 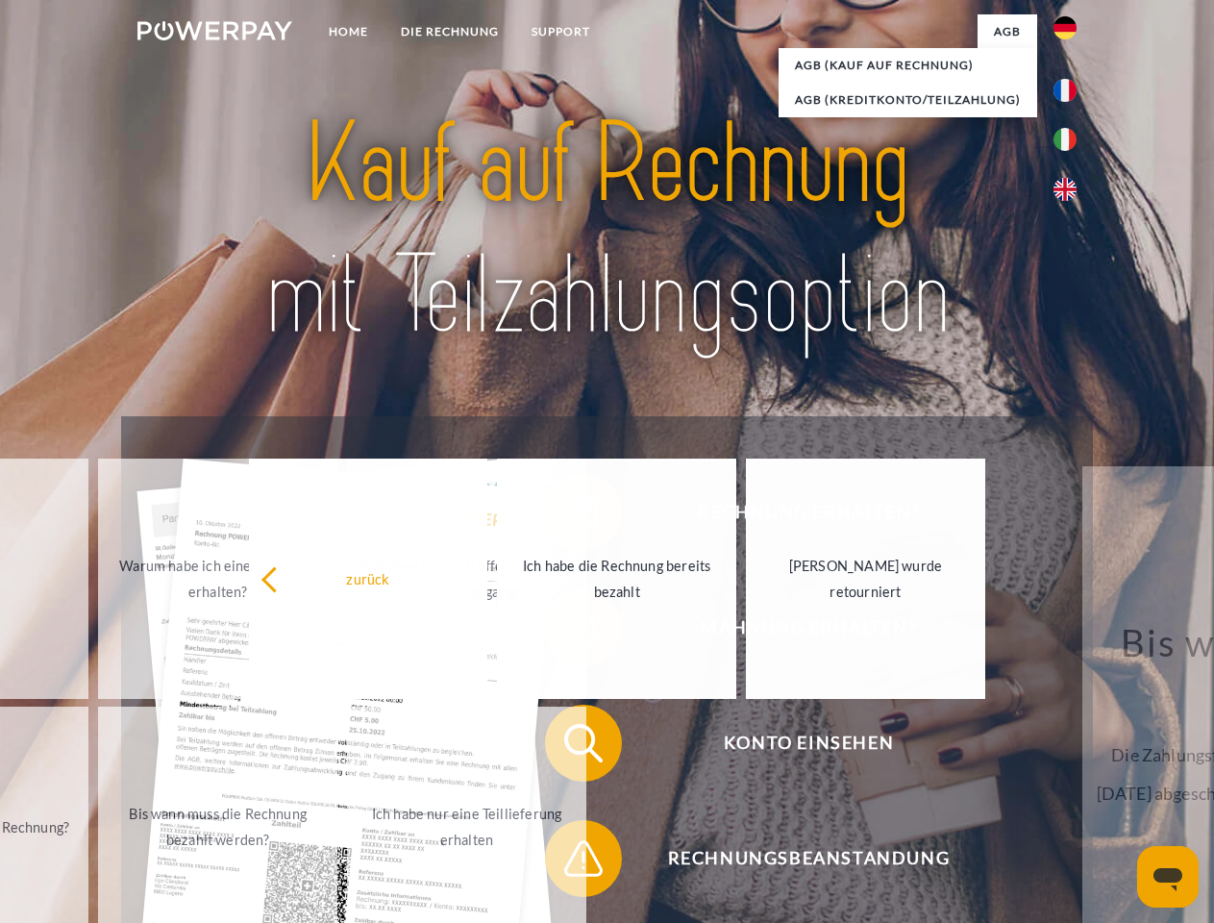 I want to click on img: title-powerpay_de.svg, so click(x=607, y=230).